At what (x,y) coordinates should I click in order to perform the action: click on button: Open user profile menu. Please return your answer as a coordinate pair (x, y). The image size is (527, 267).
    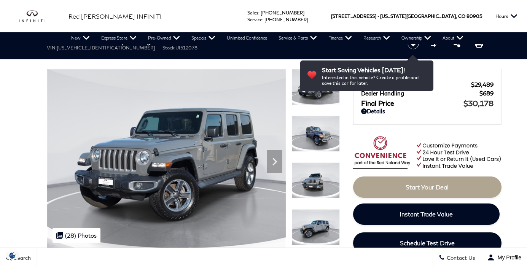
    Looking at the image, I should click on (504, 258).